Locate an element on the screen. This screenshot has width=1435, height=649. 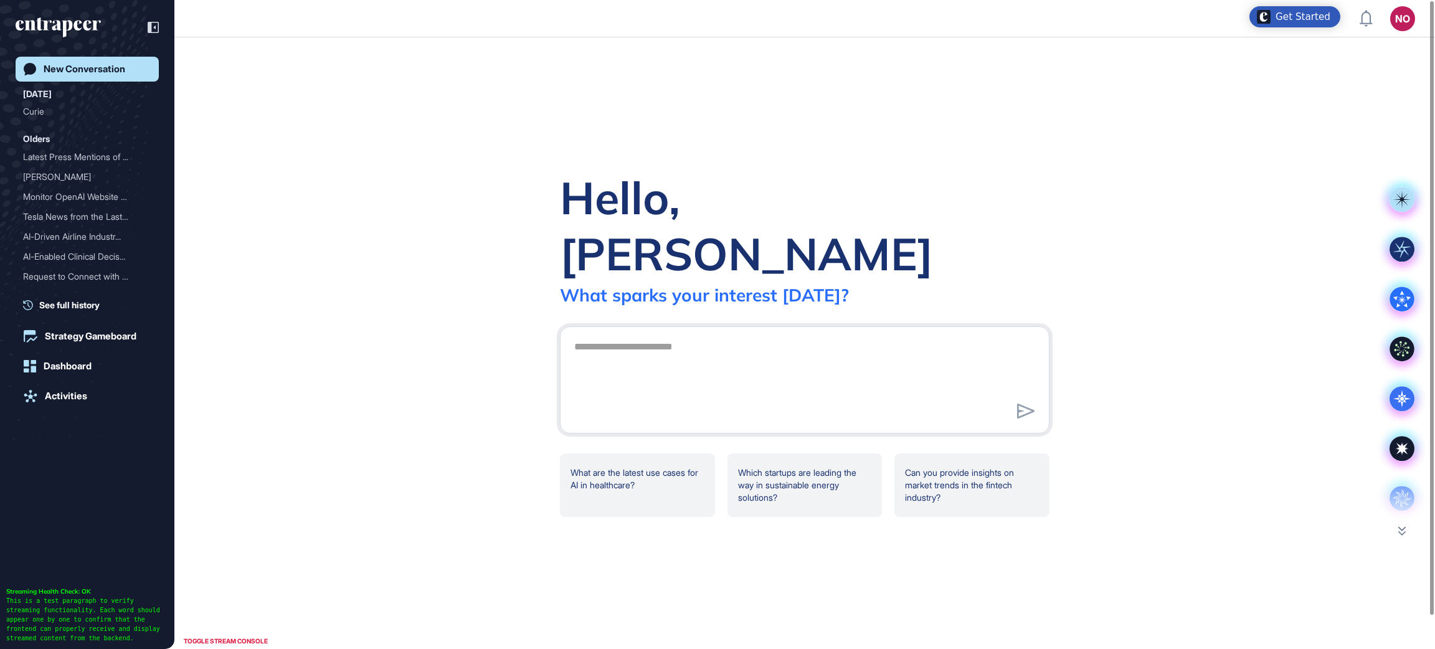
a: See full history is located at coordinates (91, 305).